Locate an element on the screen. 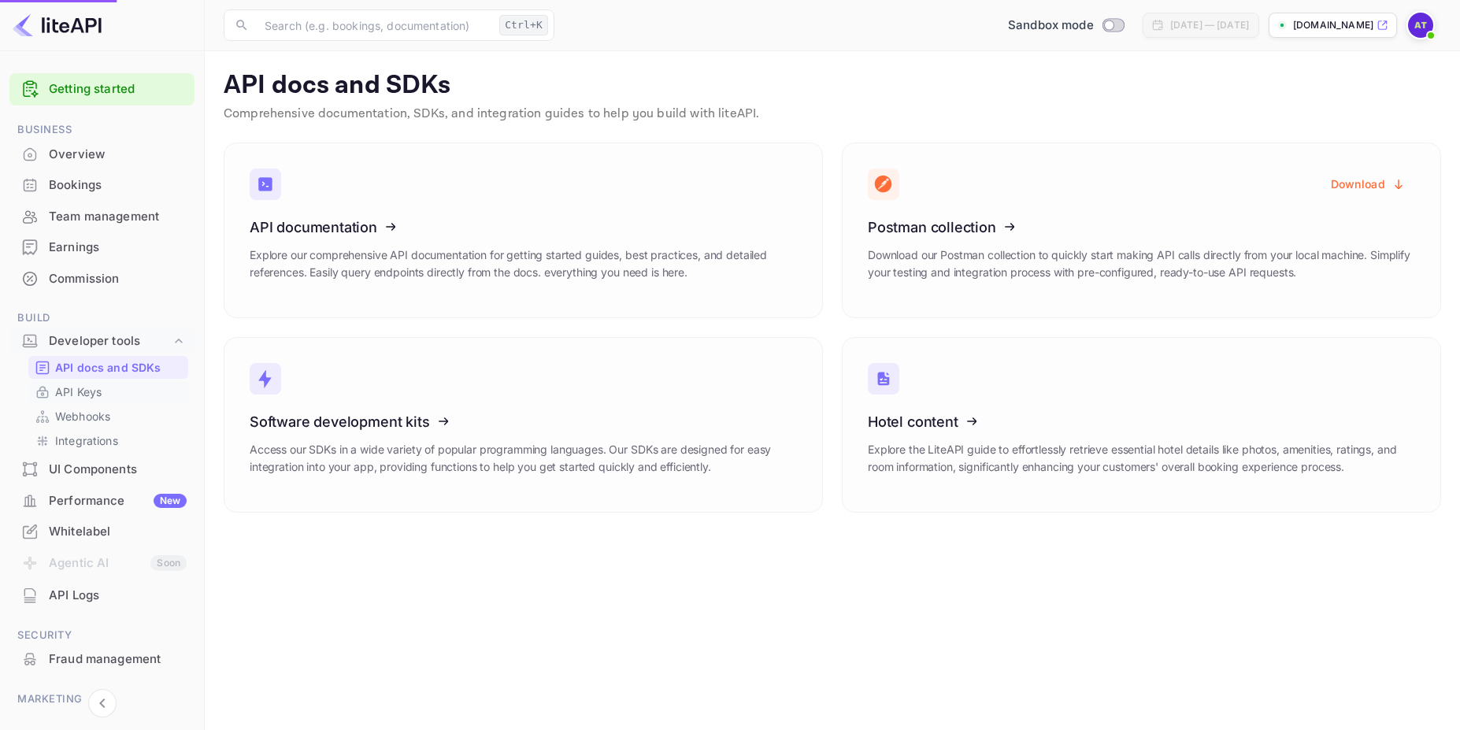 The height and width of the screenshot is (730, 1460). a: Fraud management is located at coordinates (102, 658).